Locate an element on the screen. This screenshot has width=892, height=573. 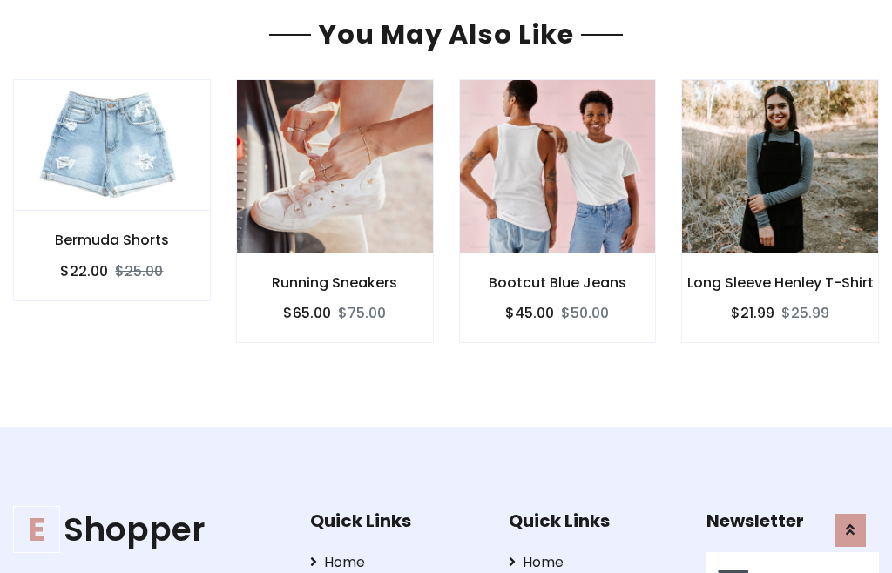
a: EShopper is located at coordinates (148, 530).